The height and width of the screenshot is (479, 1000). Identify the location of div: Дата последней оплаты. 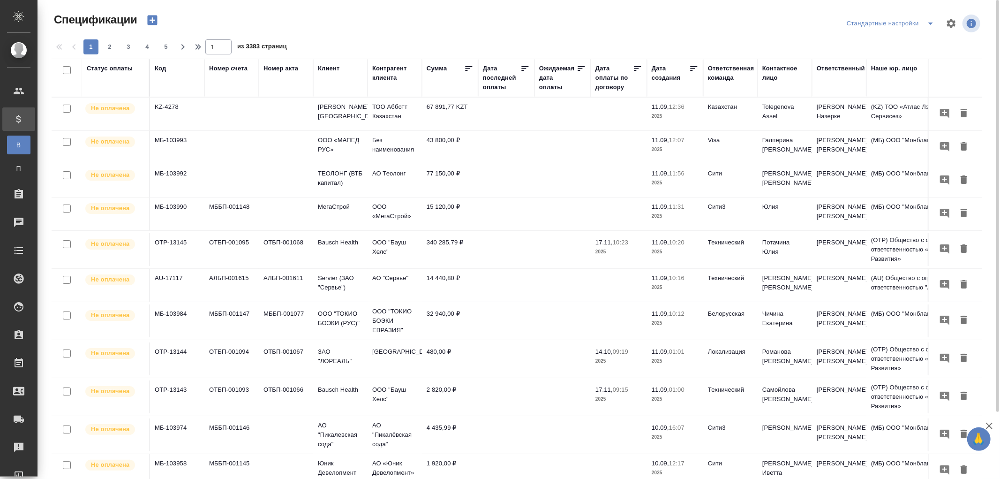
(502, 78).